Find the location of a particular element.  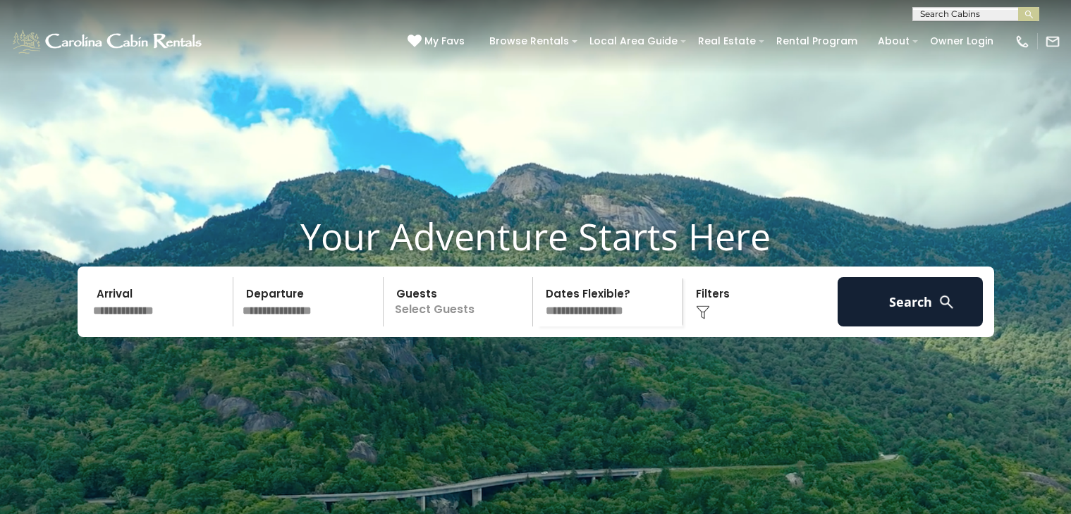

img: search-regular-white.png is located at coordinates (946, 302).